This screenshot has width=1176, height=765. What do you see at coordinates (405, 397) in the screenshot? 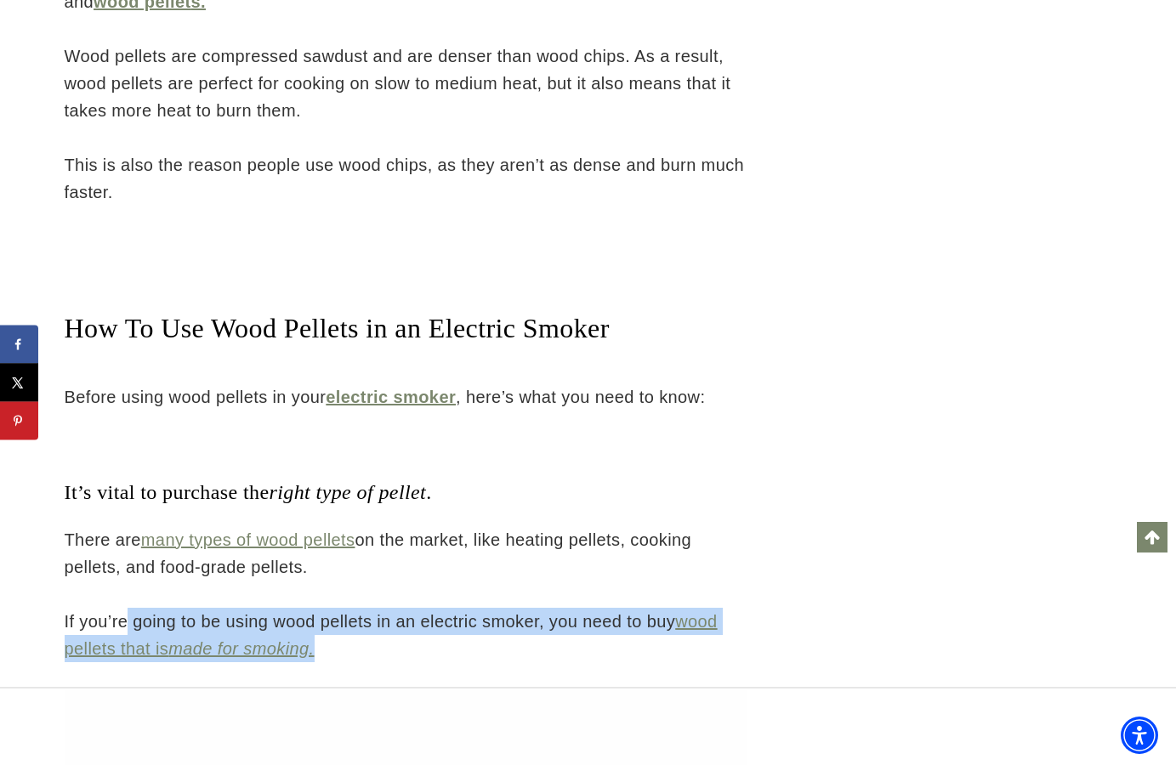
I see `p: Before using wood pellets in your , here’s what you need to know:` at bounding box center [405, 397].